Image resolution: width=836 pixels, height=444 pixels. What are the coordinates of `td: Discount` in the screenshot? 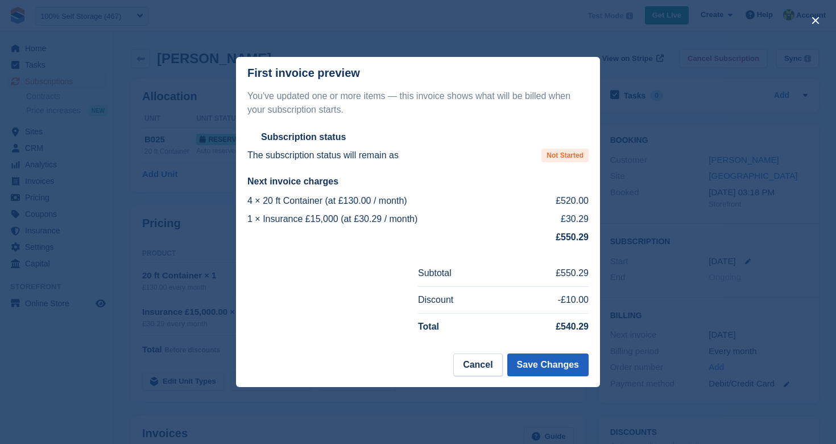 It's located at (462, 300).